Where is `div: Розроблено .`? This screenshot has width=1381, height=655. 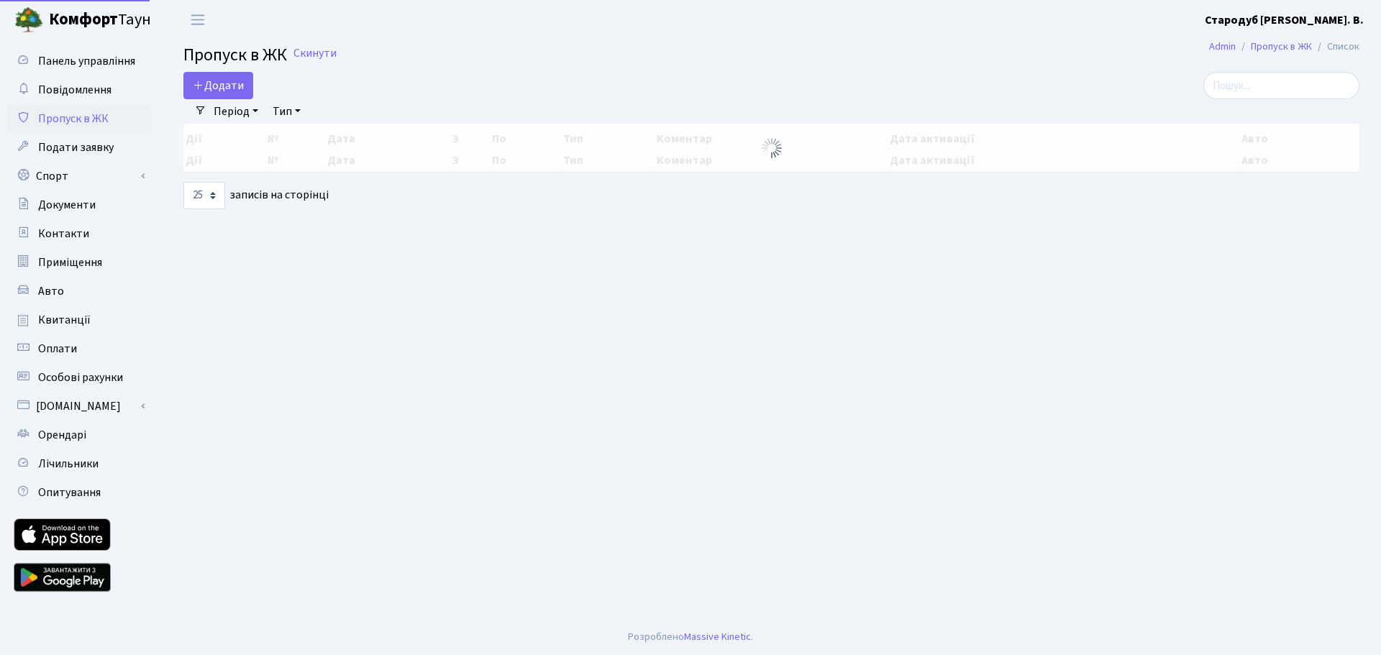
div: Розроблено . is located at coordinates (691, 637).